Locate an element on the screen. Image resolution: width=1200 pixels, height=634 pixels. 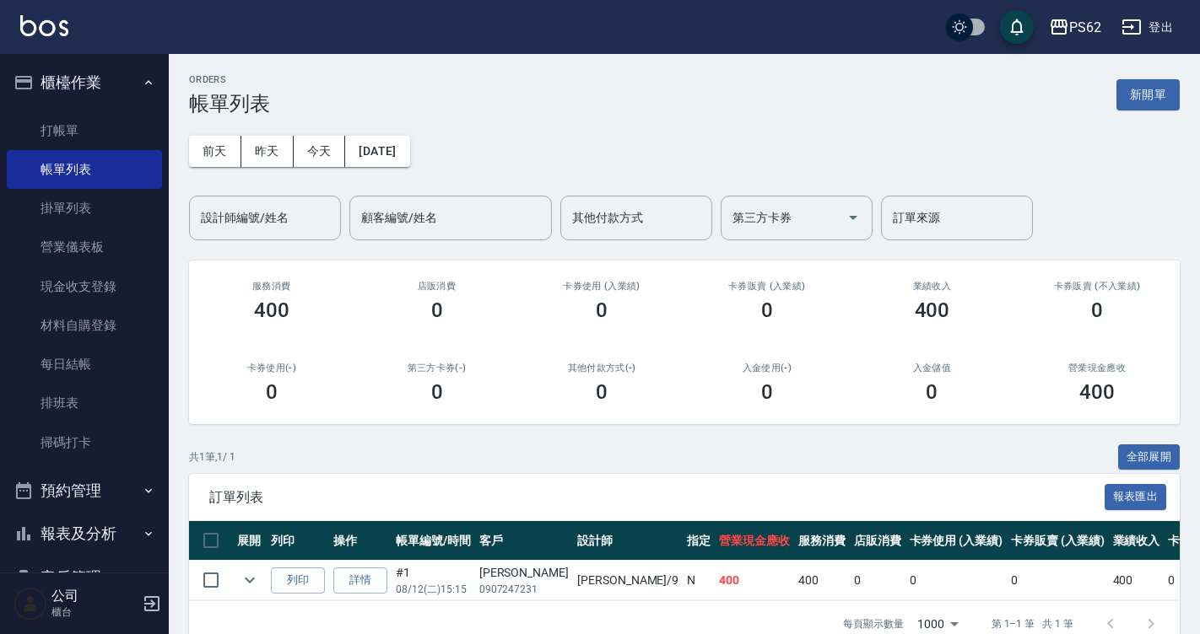
a: 新開單 is located at coordinates (1147, 94).